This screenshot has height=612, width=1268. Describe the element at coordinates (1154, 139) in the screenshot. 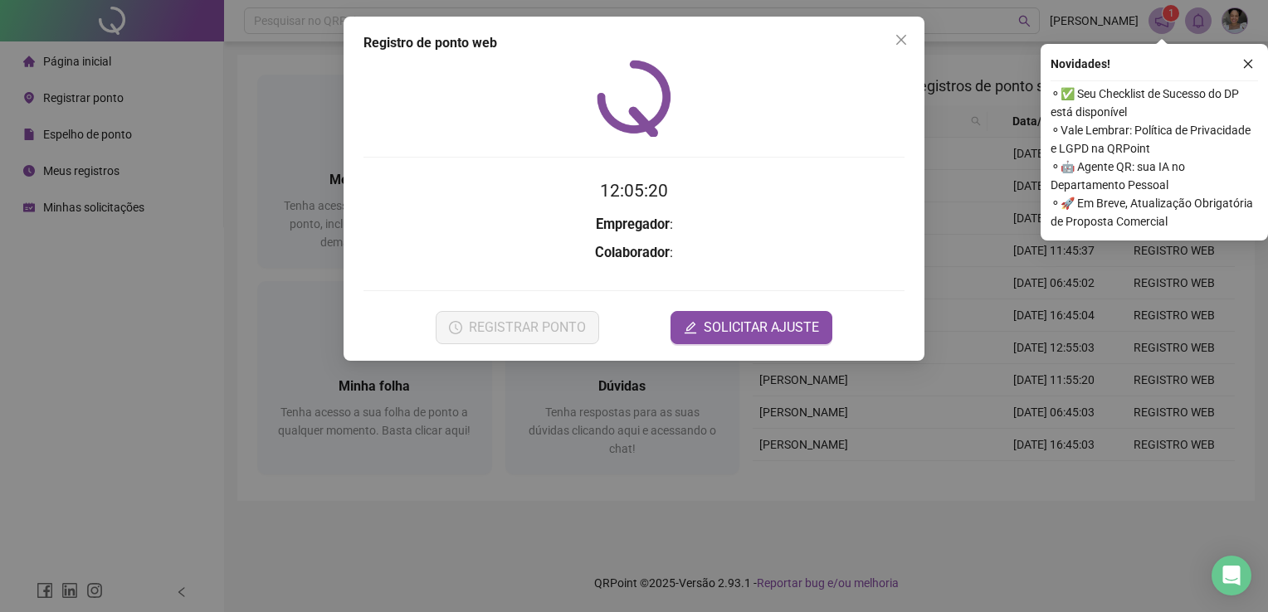

I see `span: ⚬ Vale Lembrar: Política de Privacidade e LGPD na QRPoint` at that location.